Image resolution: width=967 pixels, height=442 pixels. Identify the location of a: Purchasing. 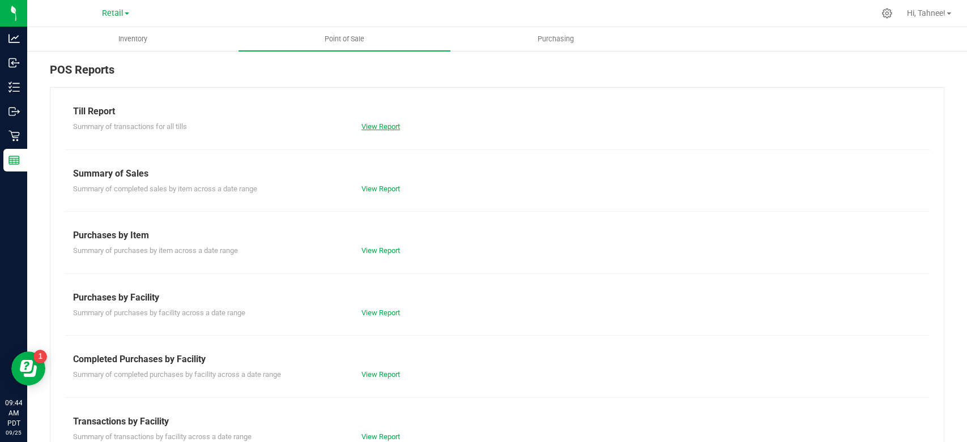
(556, 39).